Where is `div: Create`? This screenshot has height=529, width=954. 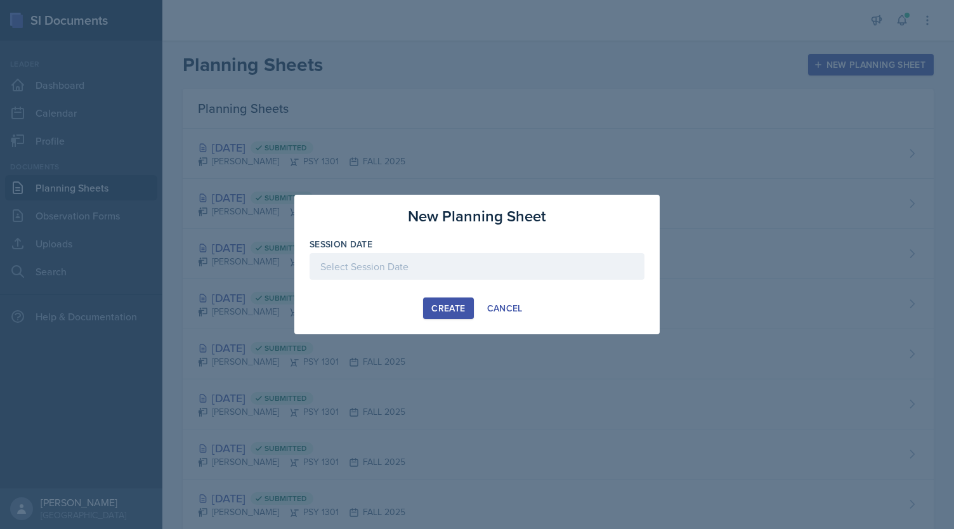
div: Create is located at coordinates (448, 308).